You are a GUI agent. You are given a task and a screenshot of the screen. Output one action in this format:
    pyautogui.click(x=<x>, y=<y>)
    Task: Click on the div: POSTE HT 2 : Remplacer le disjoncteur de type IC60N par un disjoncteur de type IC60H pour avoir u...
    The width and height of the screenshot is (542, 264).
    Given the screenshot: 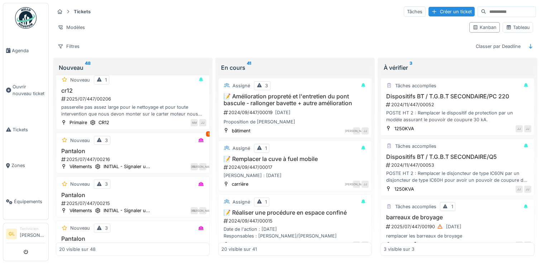 What is the action you would take?
    pyautogui.click(x=457, y=177)
    